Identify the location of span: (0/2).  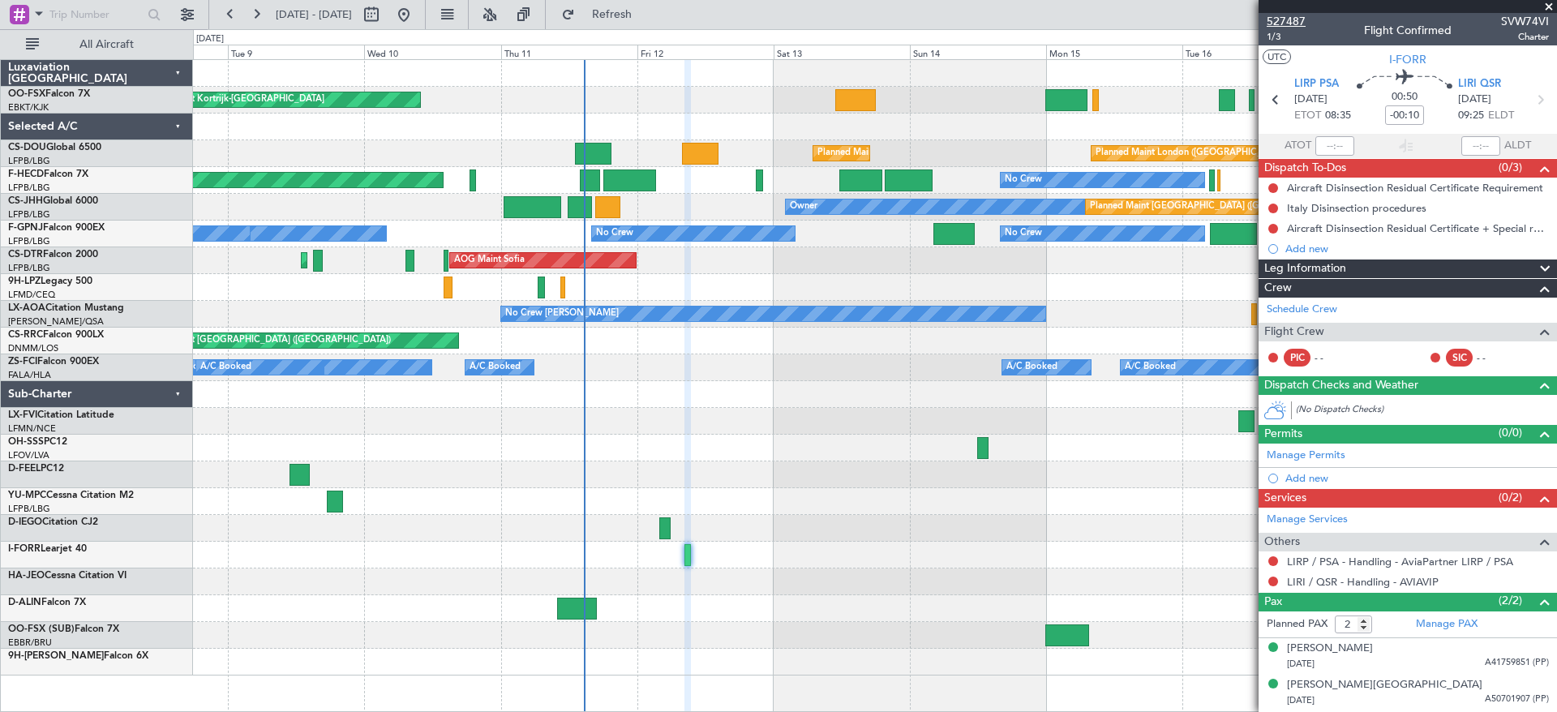
(1510, 497).